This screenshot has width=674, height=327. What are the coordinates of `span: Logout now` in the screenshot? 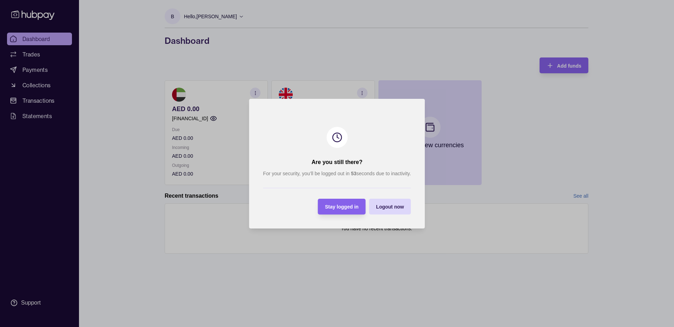 It's located at (389, 207).